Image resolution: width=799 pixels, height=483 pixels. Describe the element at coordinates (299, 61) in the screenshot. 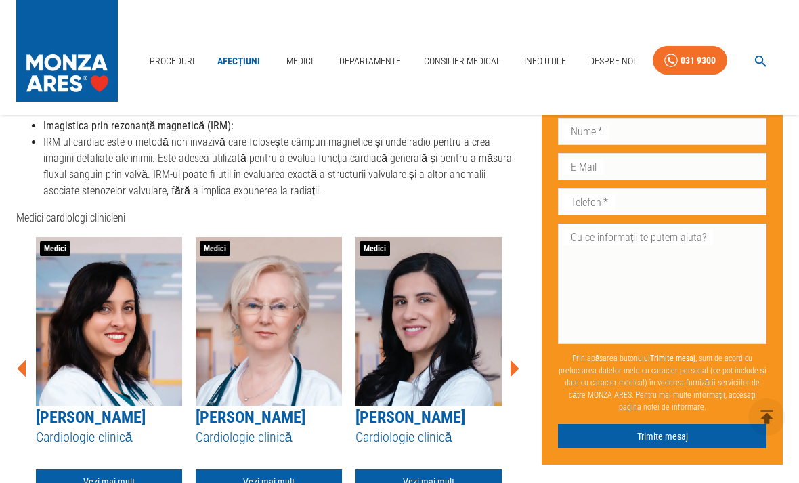

I see `a: Medici` at that location.